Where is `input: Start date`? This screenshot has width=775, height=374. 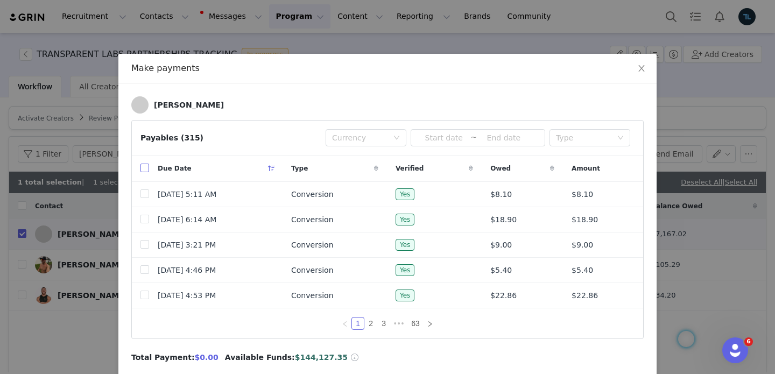 input: Start date is located at coordinates (444, 138).